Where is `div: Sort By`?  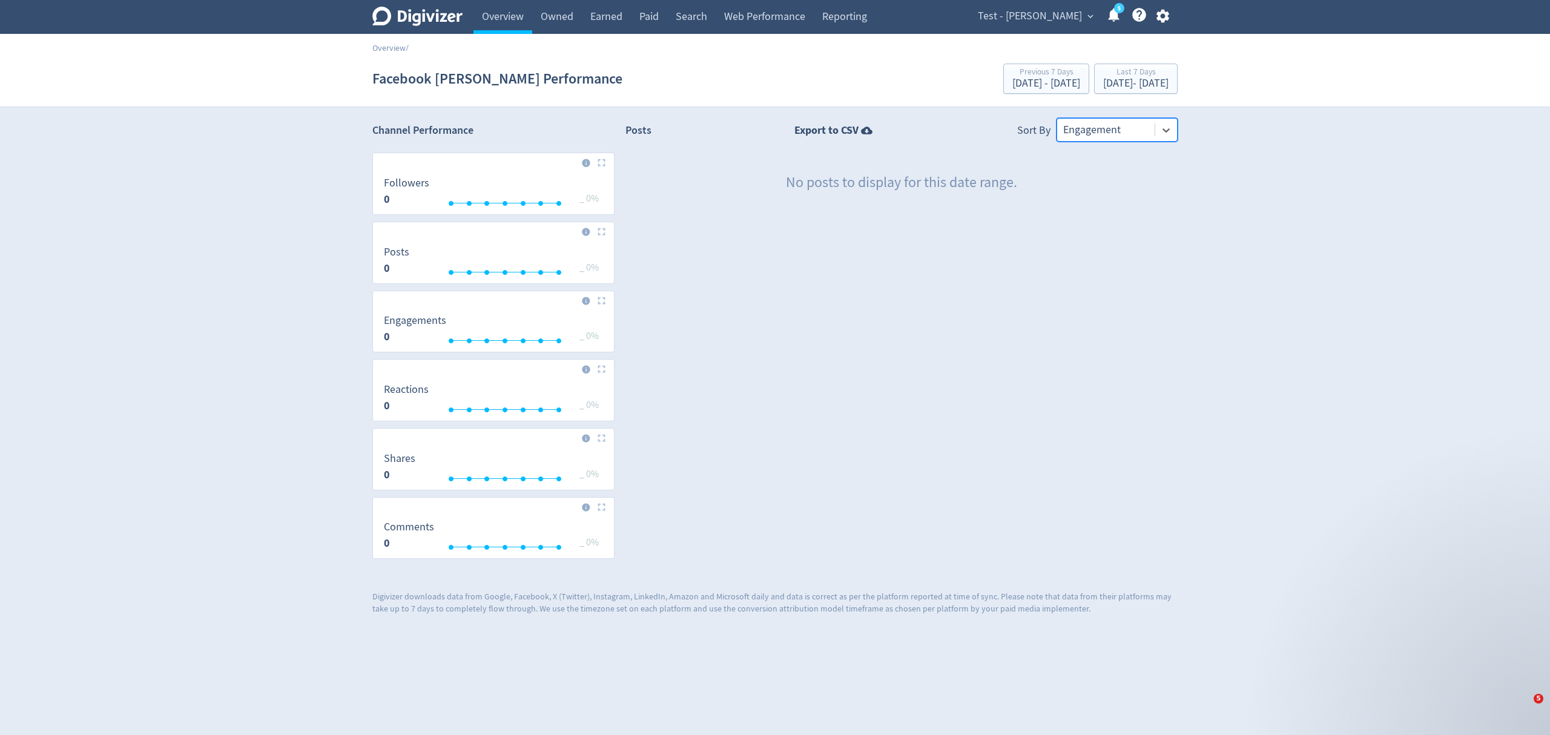 div: Sort By is located at coordinates (1034, 132).